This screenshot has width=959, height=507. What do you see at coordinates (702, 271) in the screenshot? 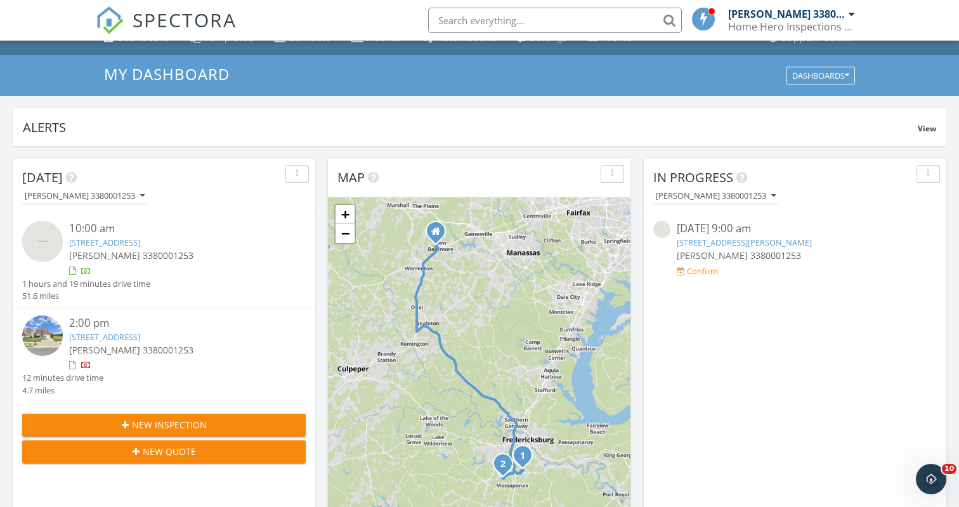
I see `div: Confirm` at bounding box center [702, 271].